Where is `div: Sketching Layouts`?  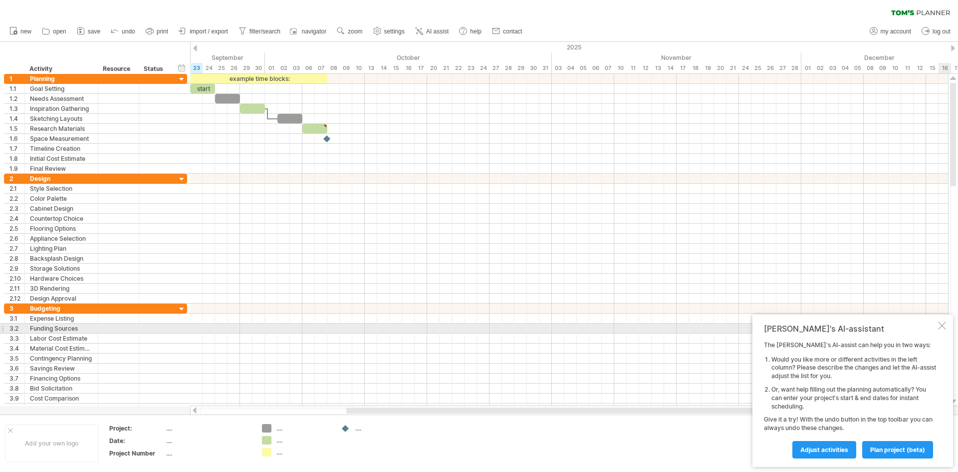 div: Sketching Layouts is located at coordinates (61, 118).